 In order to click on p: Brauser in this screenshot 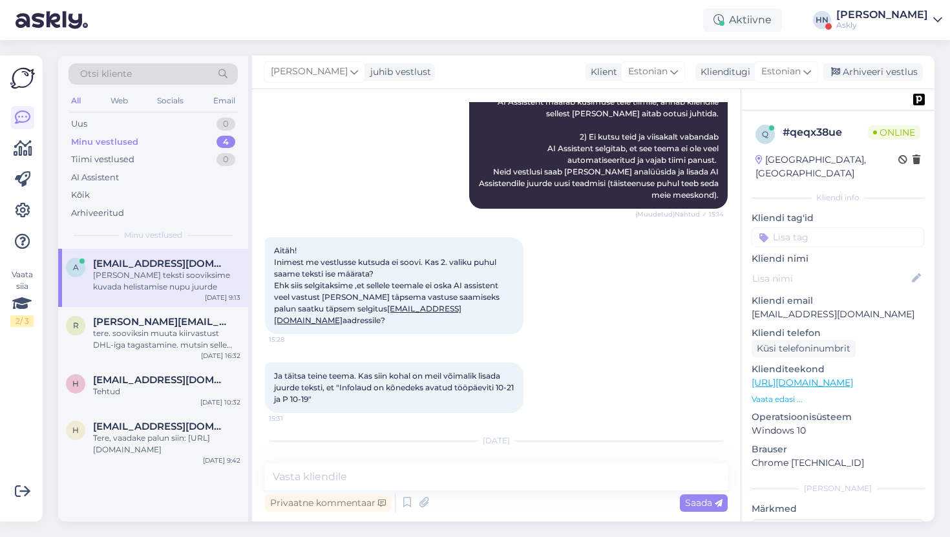, I will do `click(837, 449)`.